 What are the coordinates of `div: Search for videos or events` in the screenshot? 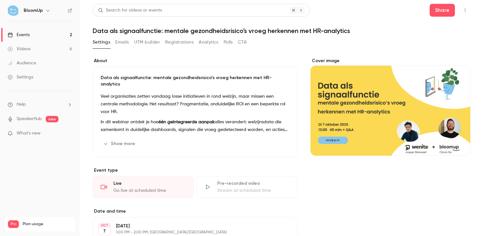 It's located at (130, 10).